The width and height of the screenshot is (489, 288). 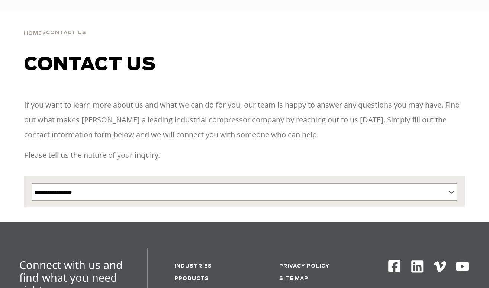 I want to click on p: Please tell us the nature of your inquiry., so click(x=245, y=155).